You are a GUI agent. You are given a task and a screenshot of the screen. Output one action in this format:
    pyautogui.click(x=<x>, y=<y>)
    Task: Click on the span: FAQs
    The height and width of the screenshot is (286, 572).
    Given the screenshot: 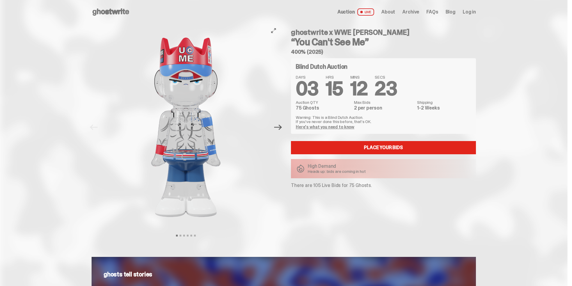 What is the action you would take?
    pyautogui.click(x=432, y=12)
    